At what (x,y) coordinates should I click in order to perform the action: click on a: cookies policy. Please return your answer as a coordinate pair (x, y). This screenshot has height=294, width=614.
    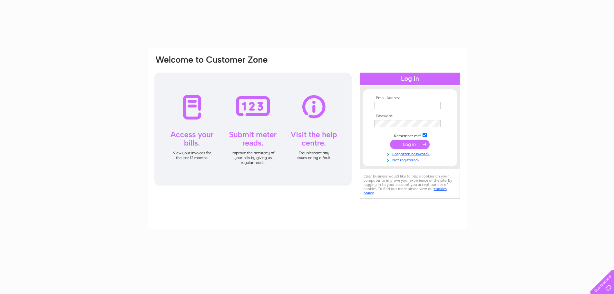
    Looking at the image, I should click on (405, 191).